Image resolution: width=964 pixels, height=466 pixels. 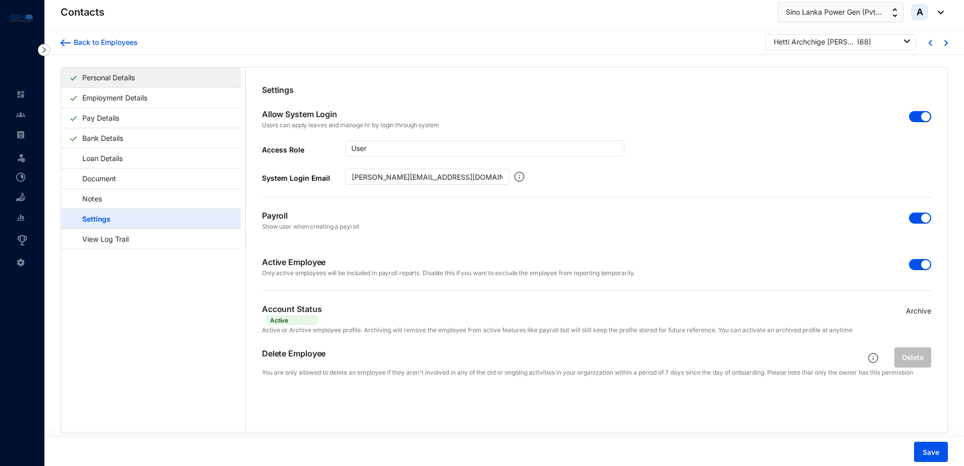 I want to click on p: Delete Employee, so click(x=294, y=357).